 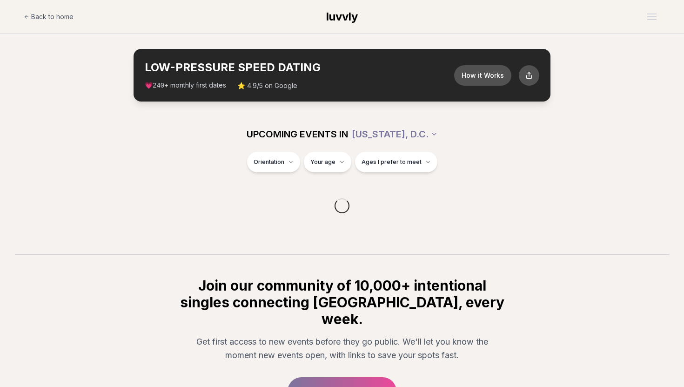 What do you see at coordinates (652, 17) in the screenshot?
I see `button: Open menu` at bounding box center [652, 17].